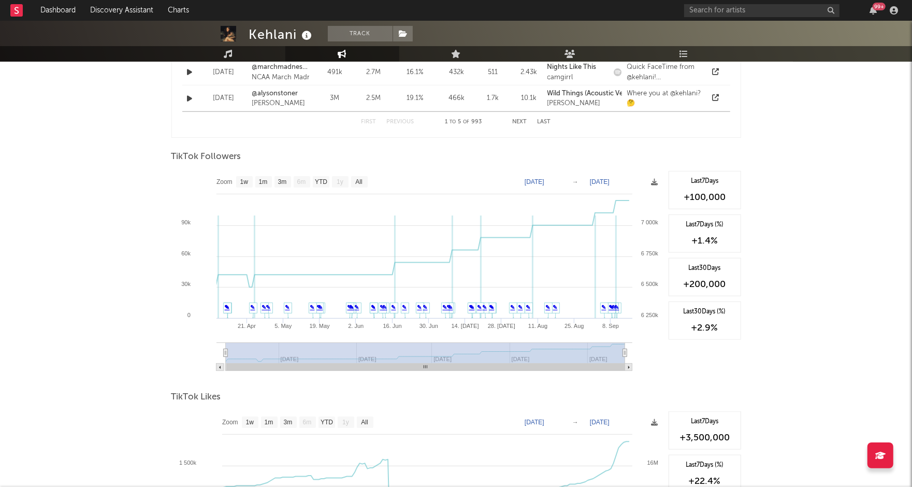  I want to click on text: 11. Aug, so click(537, 326).